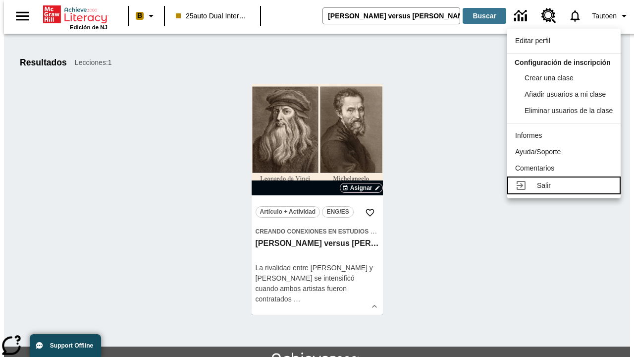 This screenshot has height=357, width=634. I want to click on span: Ayuda/Soporte, so click(538, 152).